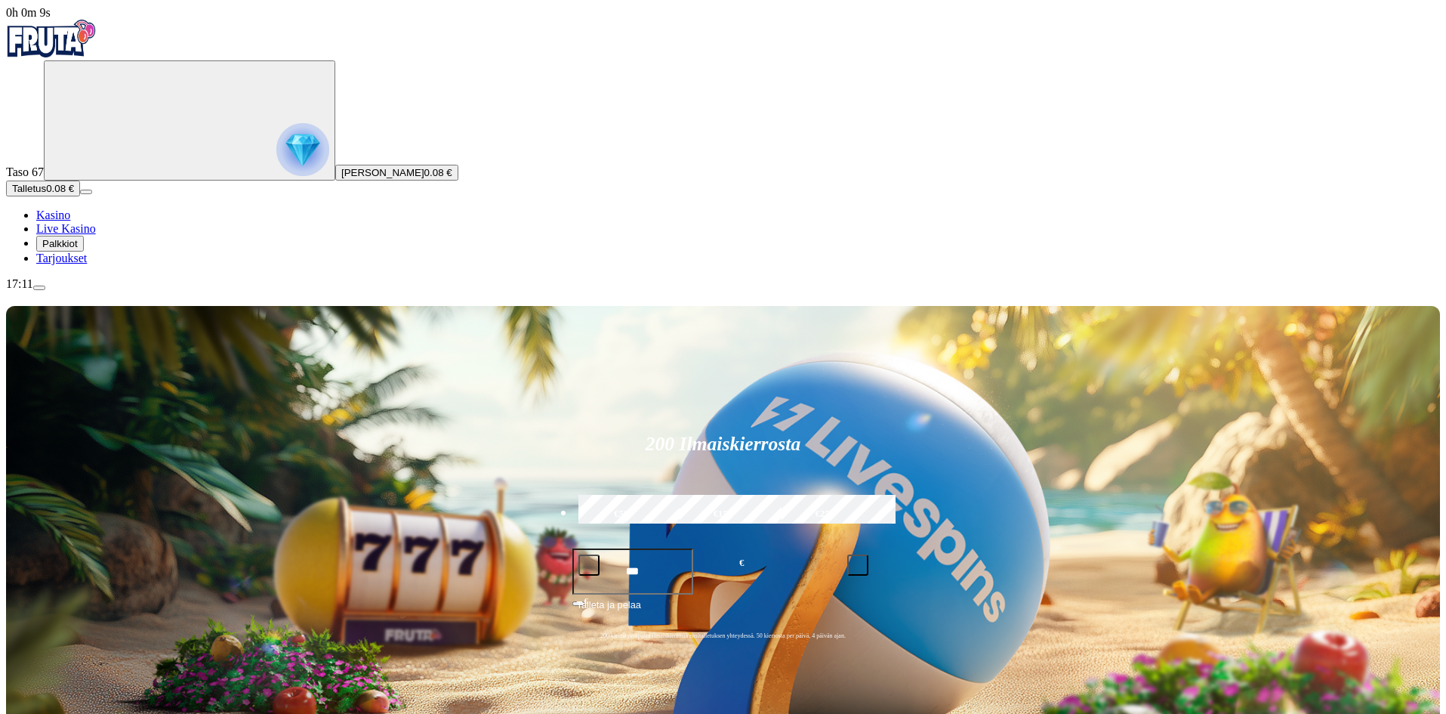 Image resolution: width=1446 pixels, height=714 pixels. What do you see at coordinates (66, 228) in the screenshot?
I see `a: Live Kasino` at bounding box center [66, 228].